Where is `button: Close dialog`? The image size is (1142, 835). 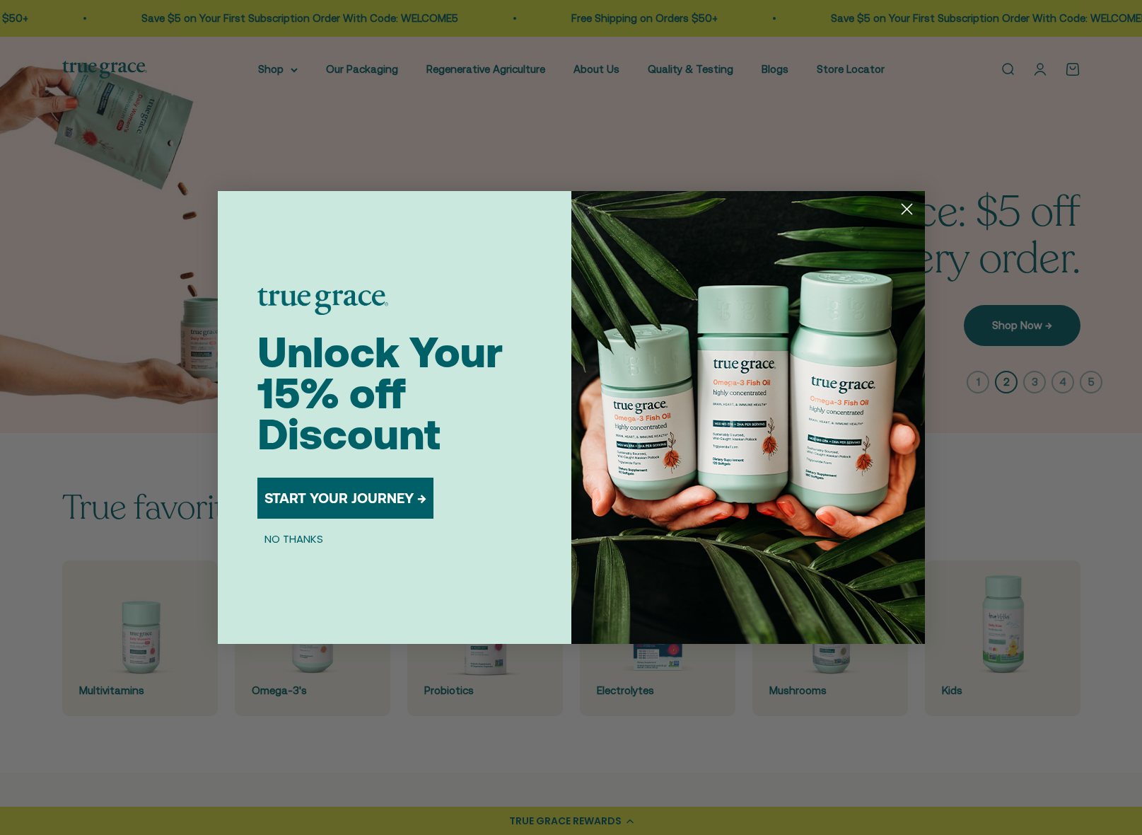 button: Close dialog is located at coordinates (907, 209).